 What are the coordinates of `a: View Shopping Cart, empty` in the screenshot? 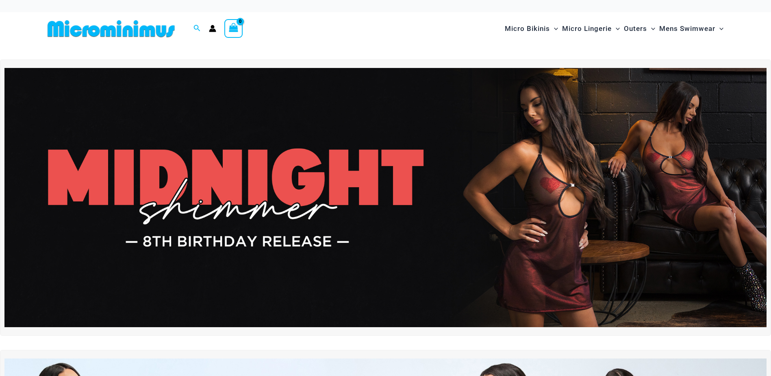 It's located at (234, 28).